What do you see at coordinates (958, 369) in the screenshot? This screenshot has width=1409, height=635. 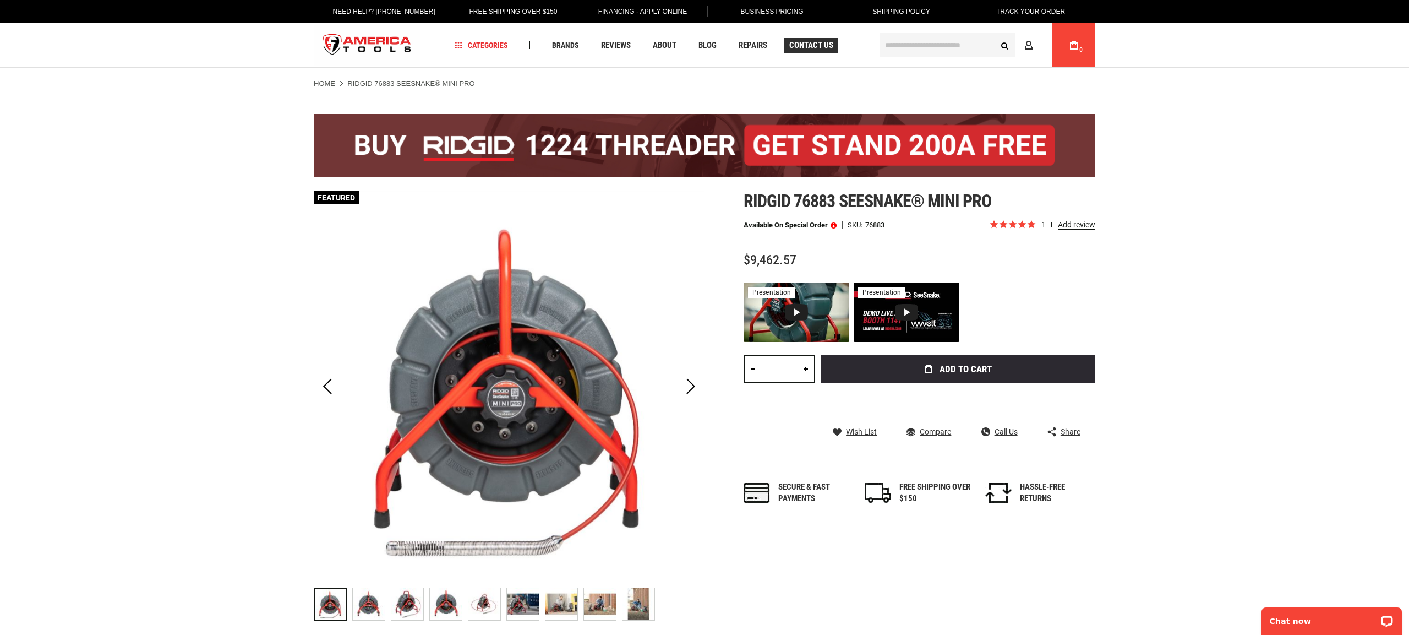 I see `button: Add to Cart` at bounding box center [958, 369].